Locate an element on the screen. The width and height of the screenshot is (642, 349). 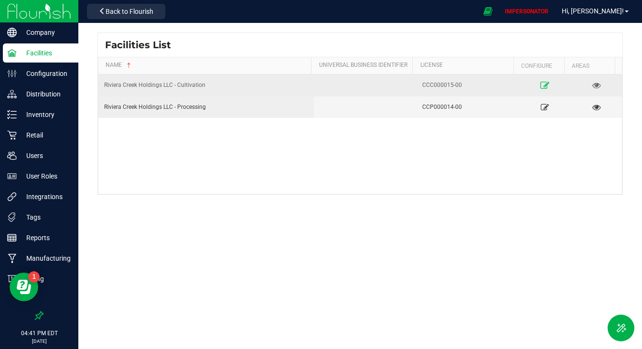
p: Tags is located at coordinates (45, 217).